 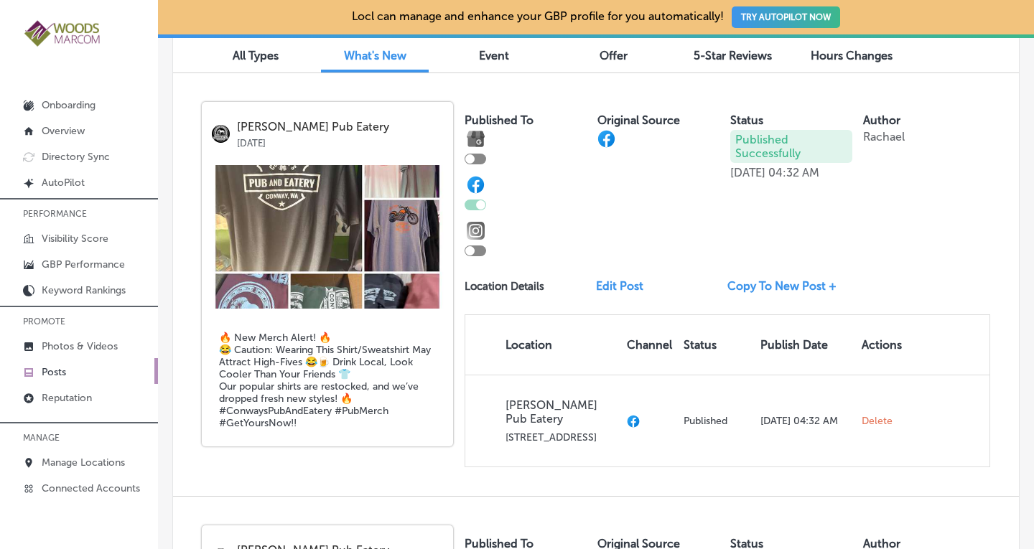 I want to click on th: Publish Date, so click(x=805, y=345).